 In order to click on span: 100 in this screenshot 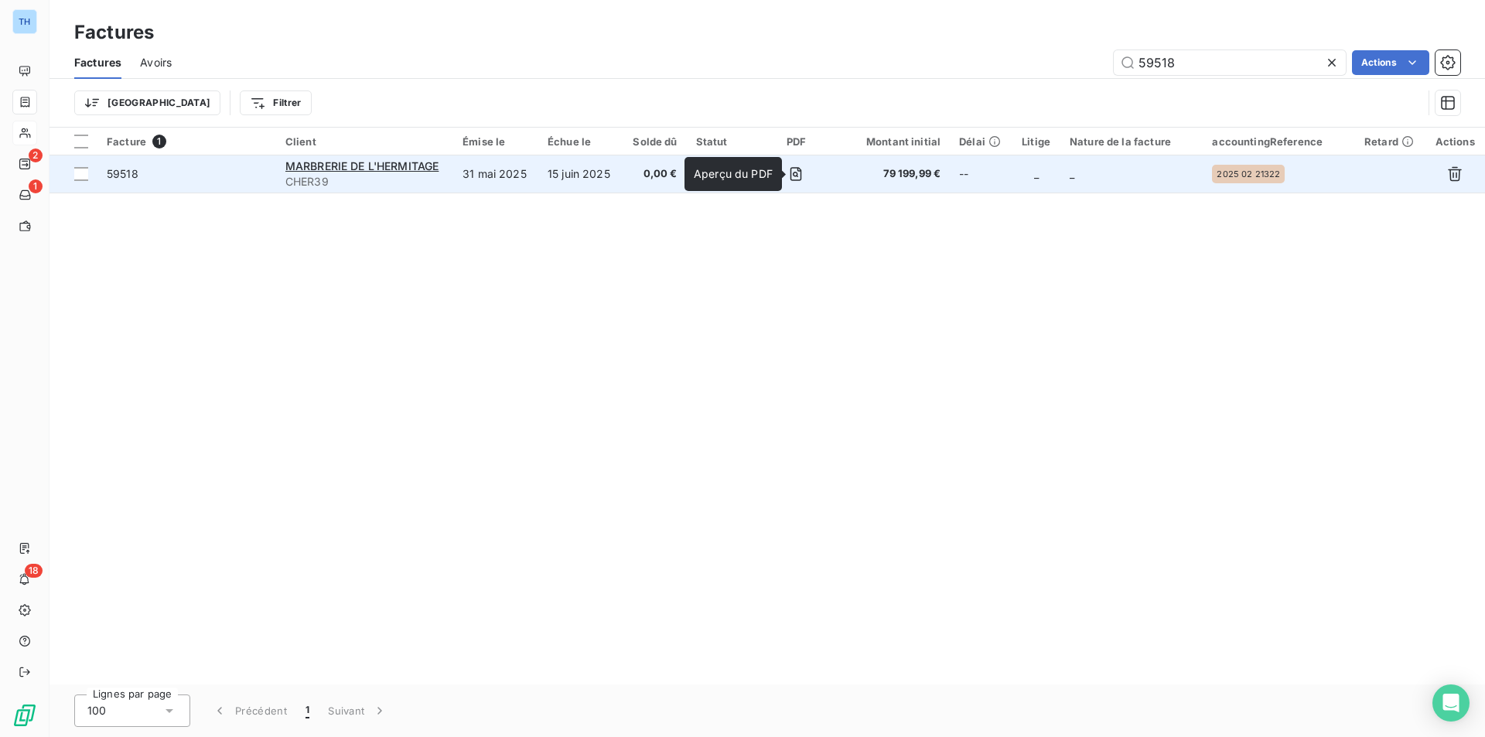, I will do `click(97, 711)`.